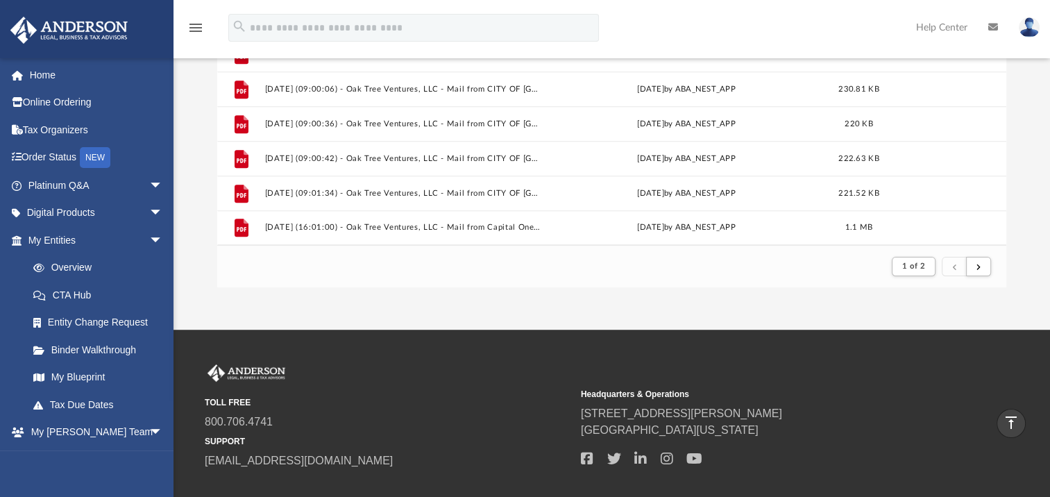  I want to click on span: 221.52 KB, so click(859, 193).